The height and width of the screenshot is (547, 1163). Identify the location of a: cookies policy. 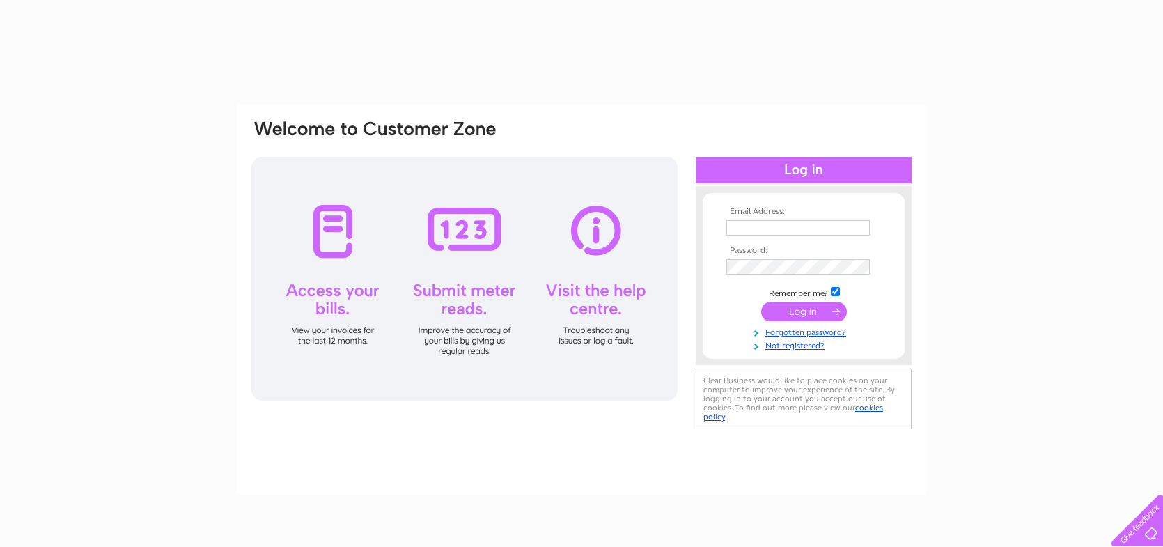
(793, 412).